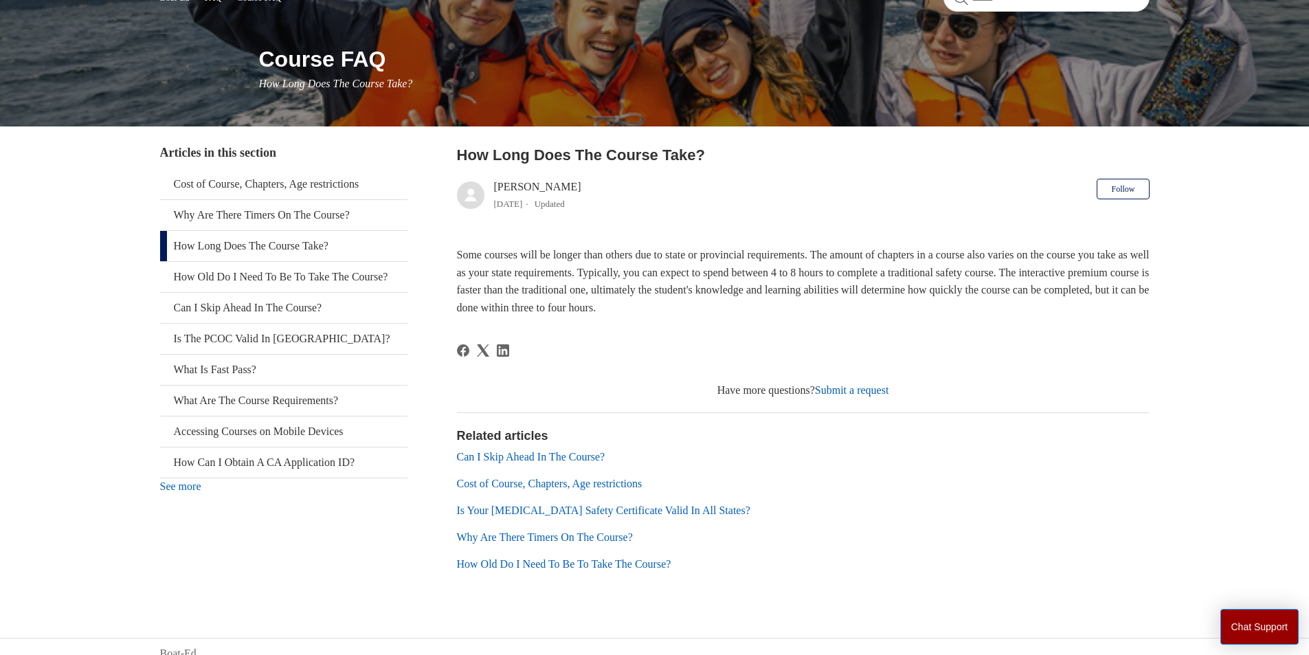 The width and height of the screenshot is (1309, 655). Describe the element at coordinates (181, 486) in the screenshot. I see `a: See more` at that location.